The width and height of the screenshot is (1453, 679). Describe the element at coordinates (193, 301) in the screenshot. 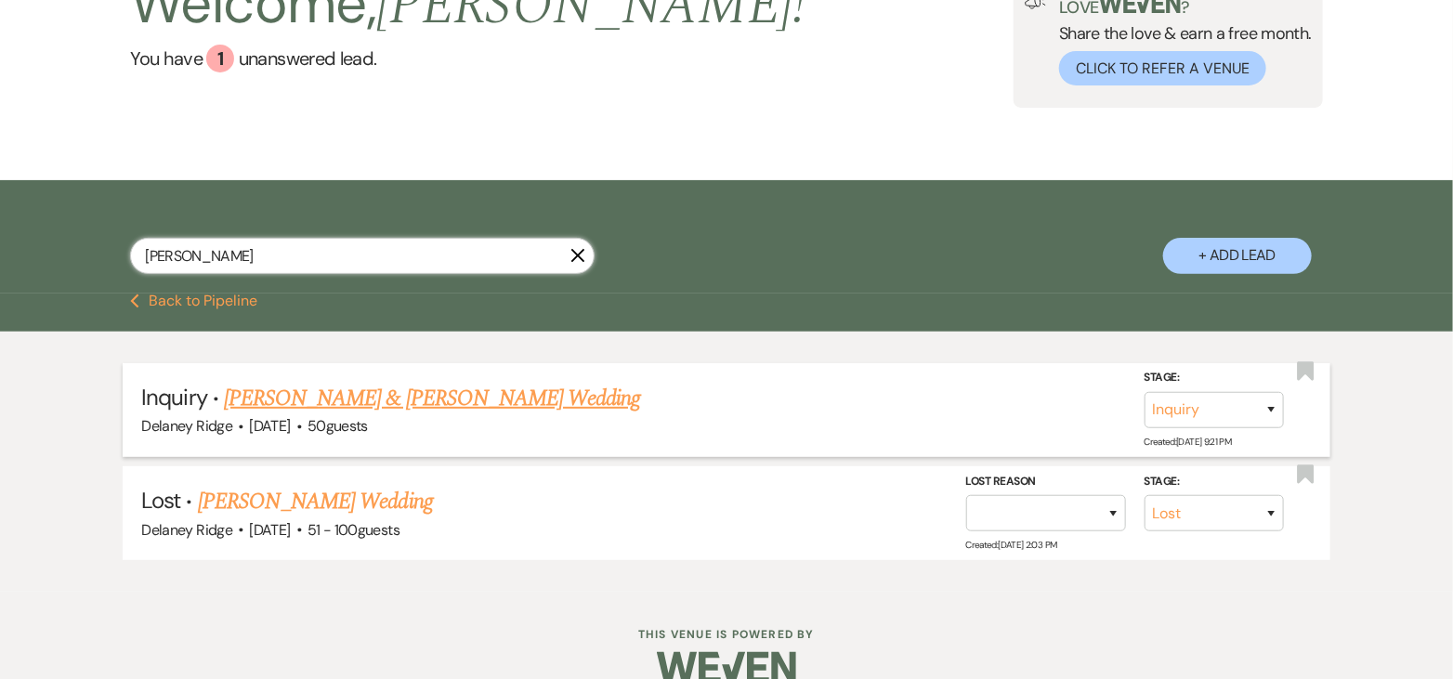

I see `button: Back to Pipeline` at that location.